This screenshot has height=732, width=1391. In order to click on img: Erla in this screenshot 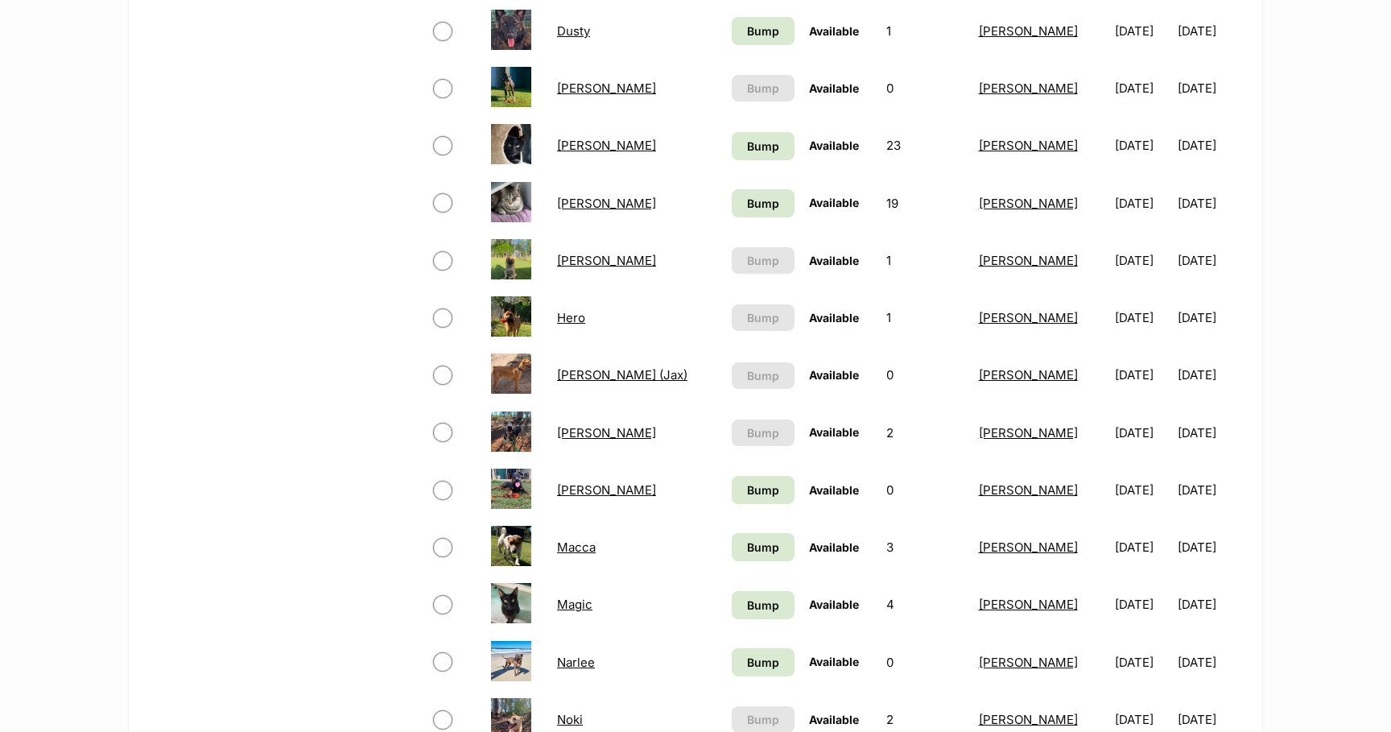, I will do `click(511, 144)`.